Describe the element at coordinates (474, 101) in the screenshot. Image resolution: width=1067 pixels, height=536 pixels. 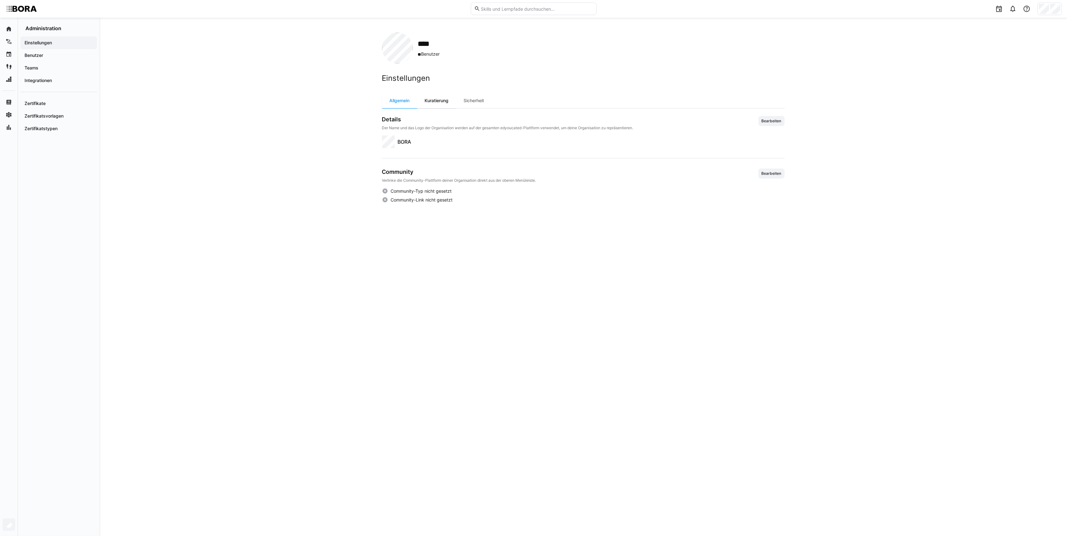
I see `div: Sicherheit` at that location.